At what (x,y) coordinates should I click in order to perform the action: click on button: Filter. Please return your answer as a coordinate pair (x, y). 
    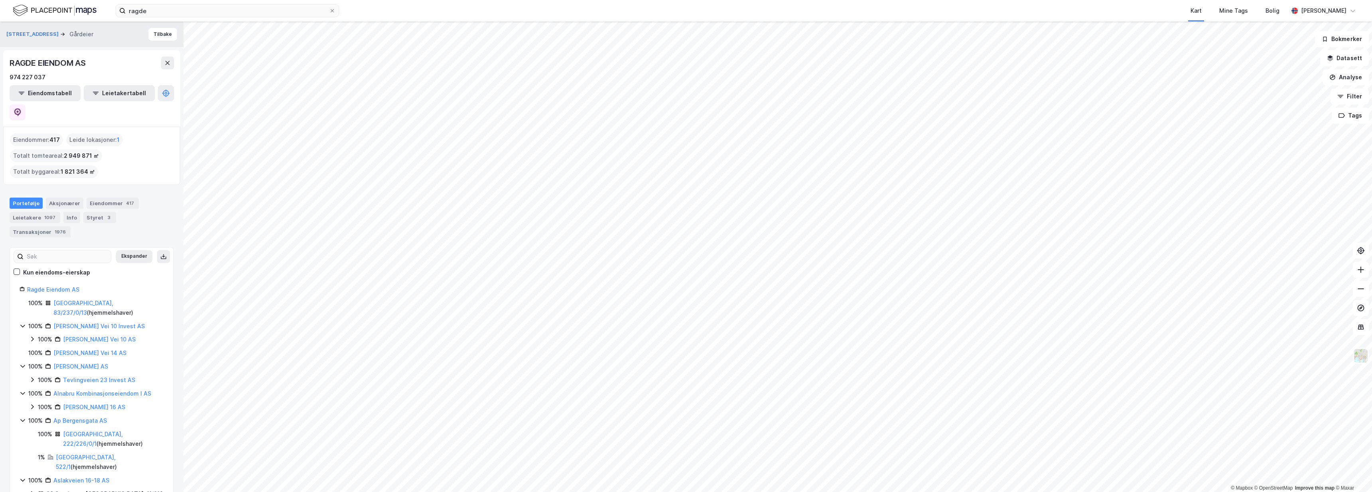
    Looking at the image, I should click on (1349, 96).